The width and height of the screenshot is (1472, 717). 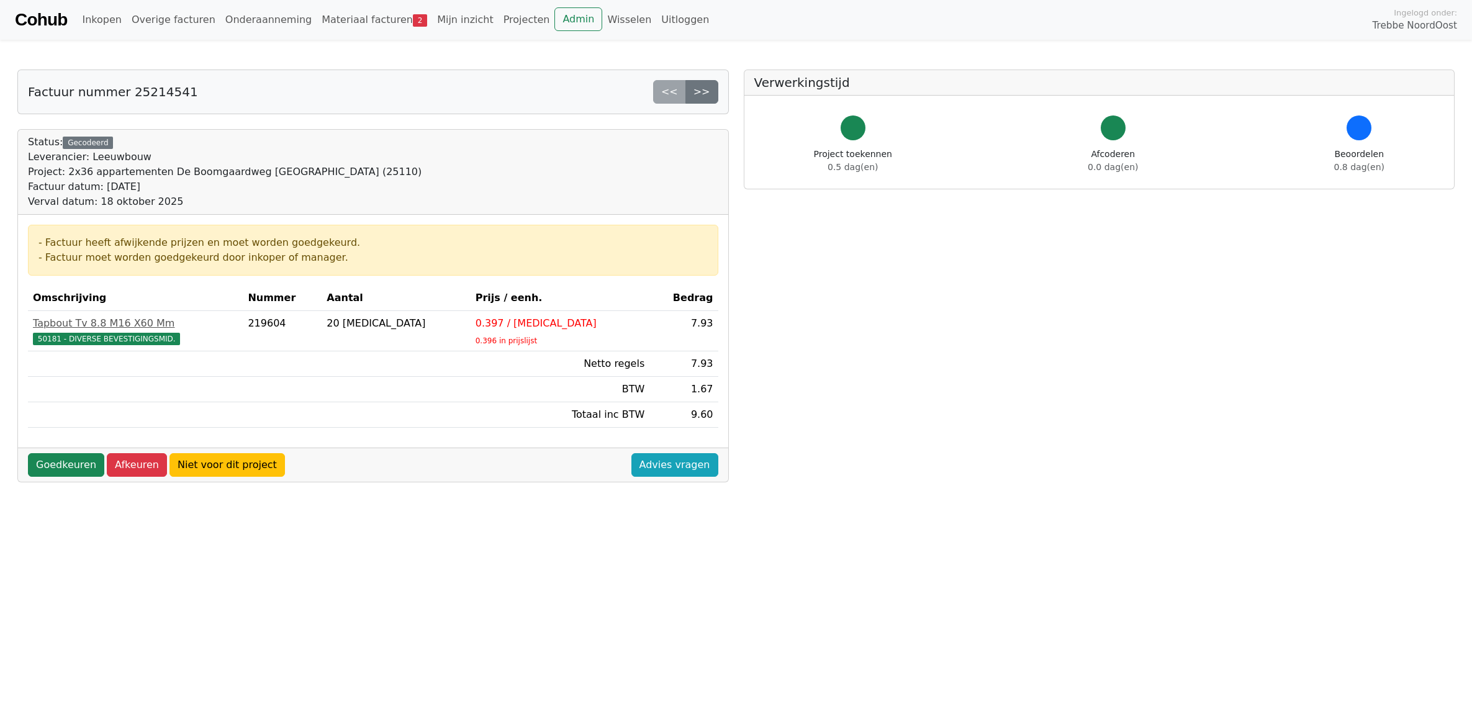 I want to click on a: Cohub, so click(x=41, y=20).